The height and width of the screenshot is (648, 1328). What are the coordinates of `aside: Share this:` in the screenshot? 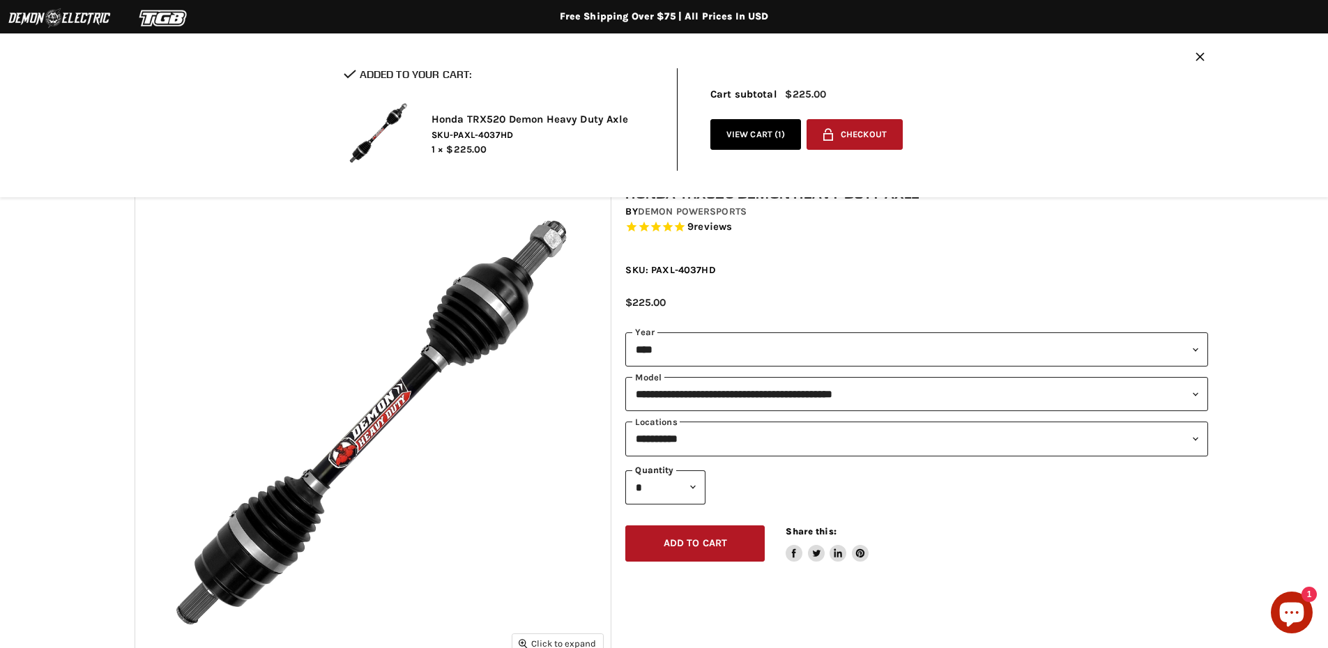 It's located at (827, 544).